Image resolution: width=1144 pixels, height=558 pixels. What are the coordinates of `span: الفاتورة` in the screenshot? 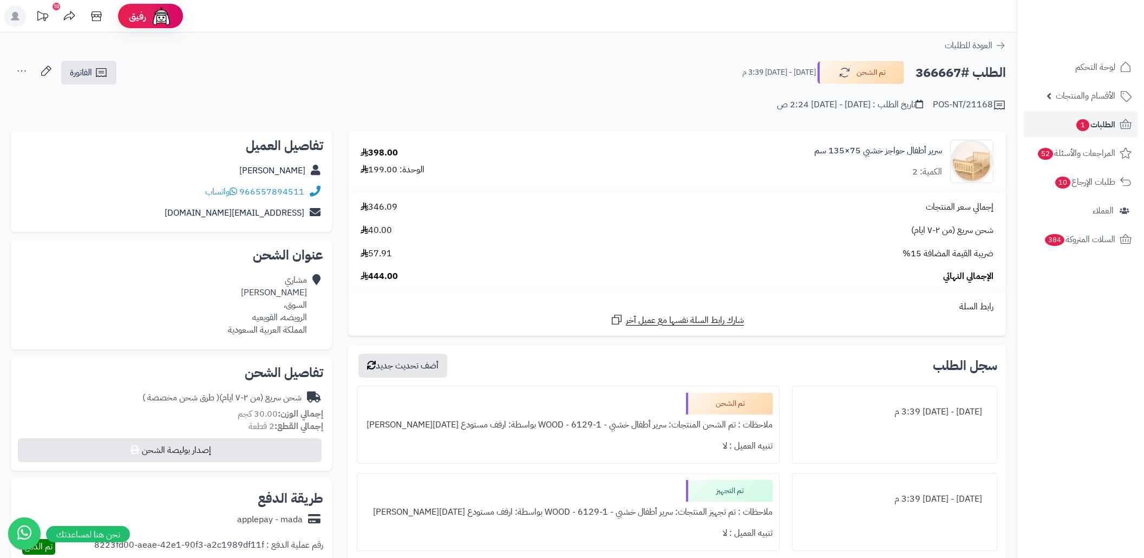 It's located at (81, 73).